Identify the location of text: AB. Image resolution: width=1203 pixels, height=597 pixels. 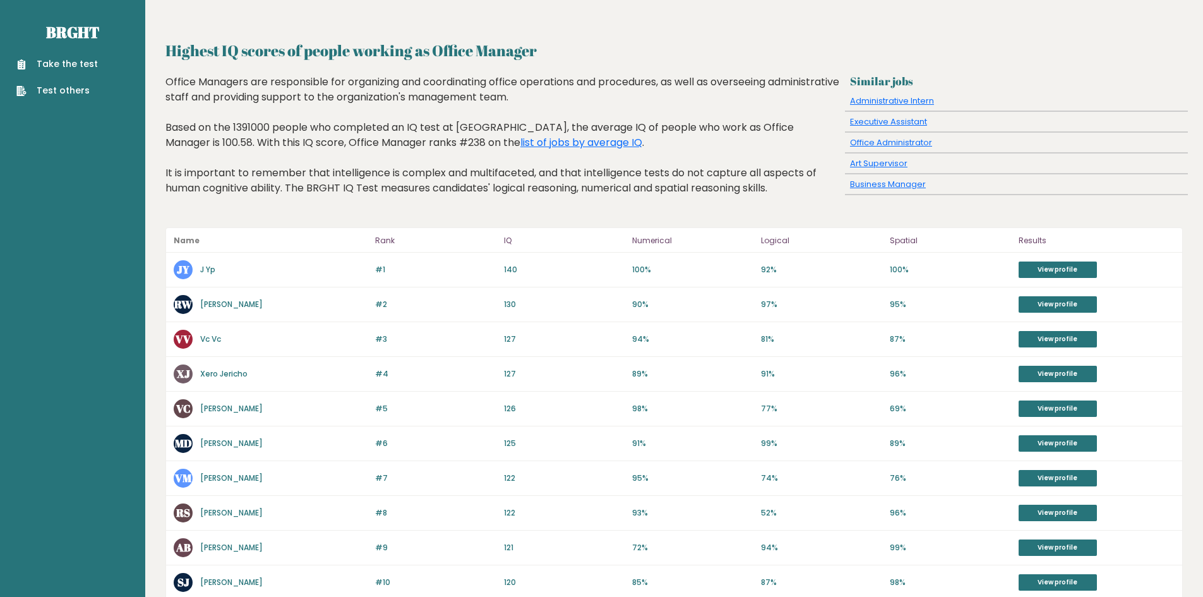
(183, 547).